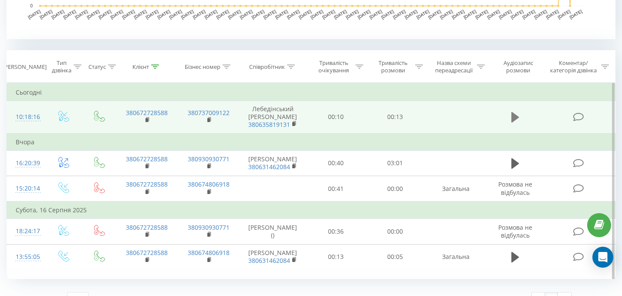 This screenshot has width=622, height=296. Describe the element at coordinates (208, 112) in the screenshot. I see `a: 380737009122` at that location.